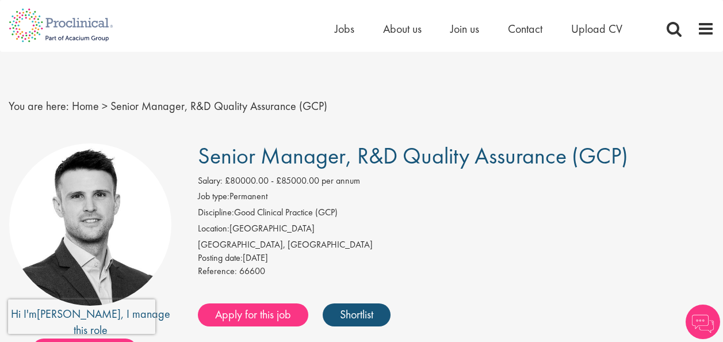 Image resolution: width=723 pixels, height=342 pixels. What do you see at coordinates (253, 315) in the screenshot?
I see `a: Apply for this job` at bounding box center [253, 315].